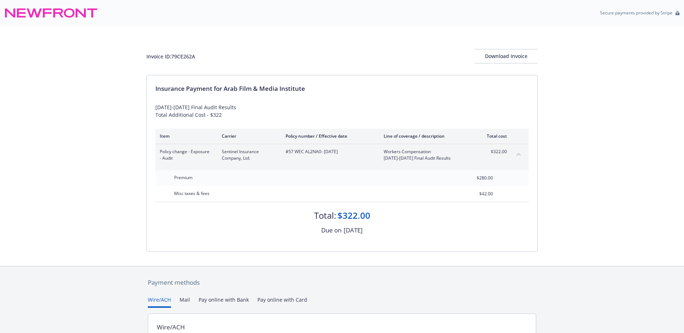 This screenshot has height=333, width=684. What do you see at coordinates (282, 302) in the screenshot?
I see `button: Pay online with Card` at bounding box center [282, 302].